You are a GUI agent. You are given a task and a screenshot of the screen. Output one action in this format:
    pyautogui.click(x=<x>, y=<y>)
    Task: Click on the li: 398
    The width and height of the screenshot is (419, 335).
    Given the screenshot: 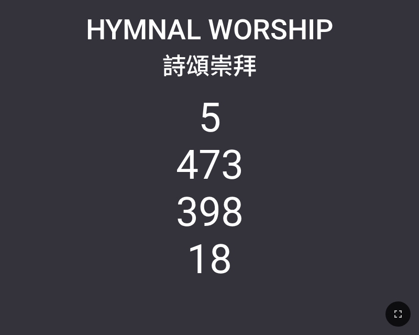 What is the action you would take?
    pyautogui.click(x=210, y=212)
    